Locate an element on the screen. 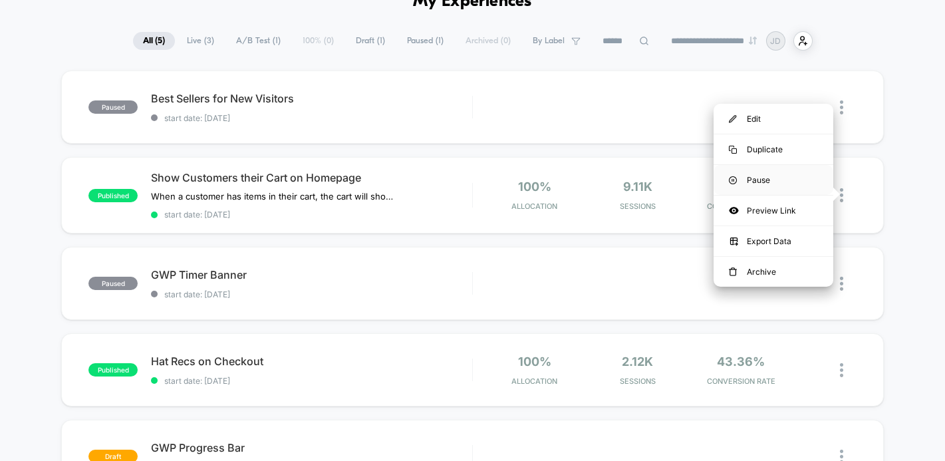 The width and height of the screenshot is (945, 461). span: Paused ( 1 ) is located at coordinates (425, 41).